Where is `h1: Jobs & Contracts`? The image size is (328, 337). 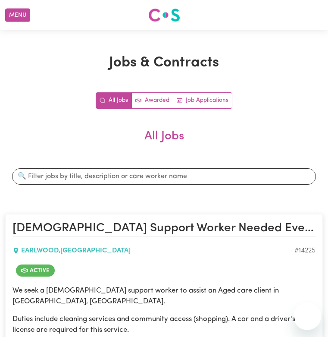 h1: Jobs & Contracts is located at coordinates (164, 63).